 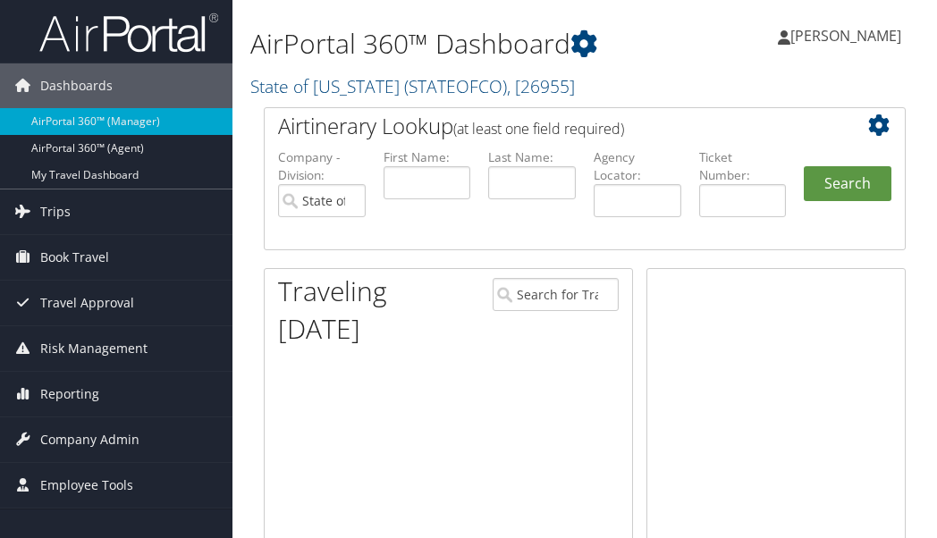 What do you see at coordinates (638, 166) in the screenshot?
I see `label: Agency Locator:` at bounding box center [638, 166].